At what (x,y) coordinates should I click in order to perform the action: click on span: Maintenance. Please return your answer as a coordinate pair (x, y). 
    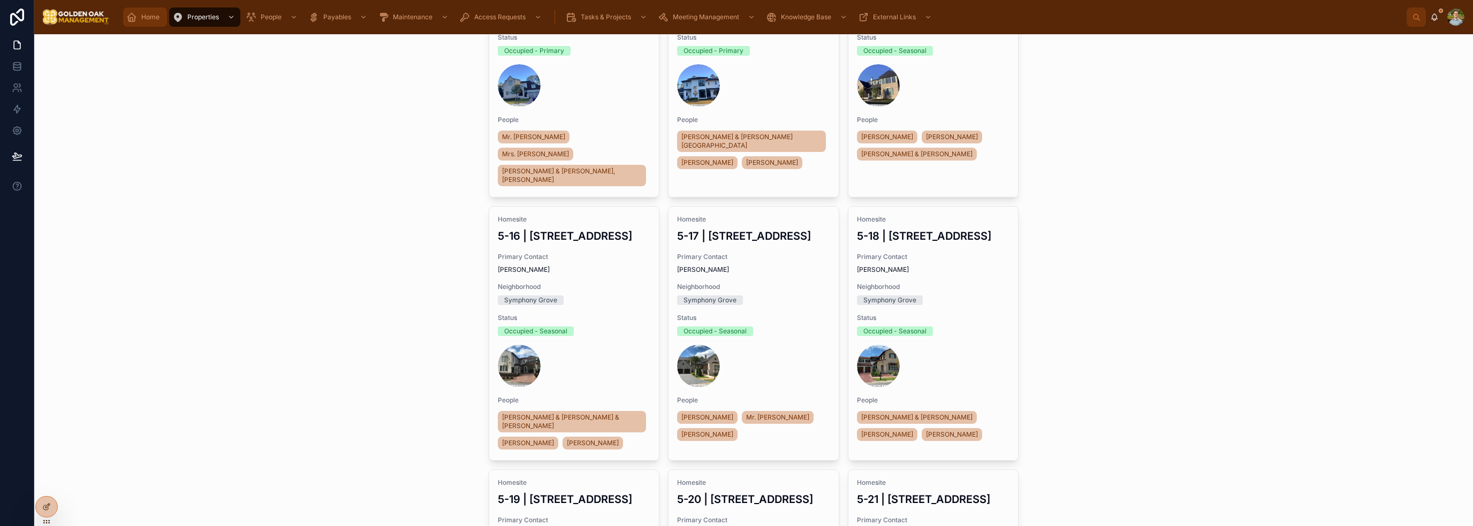
    Looking at the image, I should click on (413, 17).